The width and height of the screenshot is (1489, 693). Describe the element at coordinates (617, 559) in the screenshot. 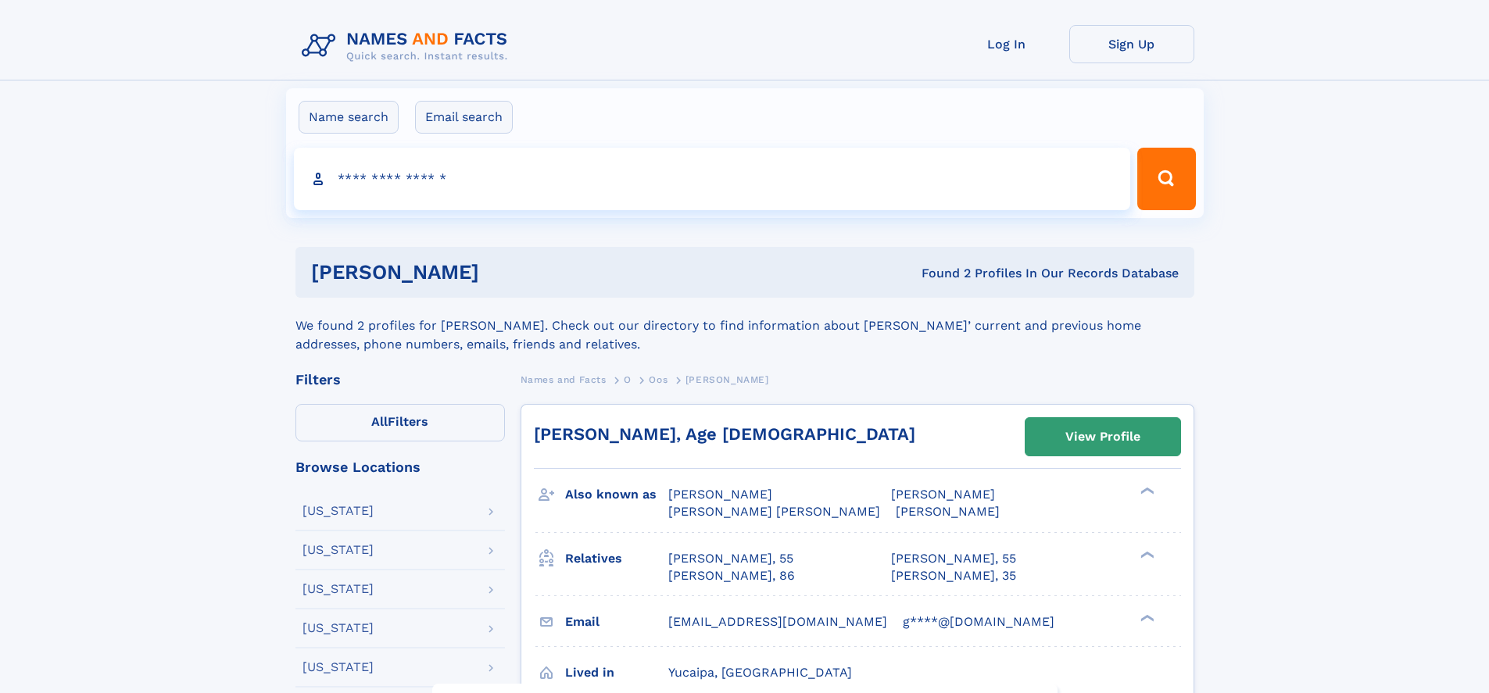

I see `h3: Relatives` at that location.